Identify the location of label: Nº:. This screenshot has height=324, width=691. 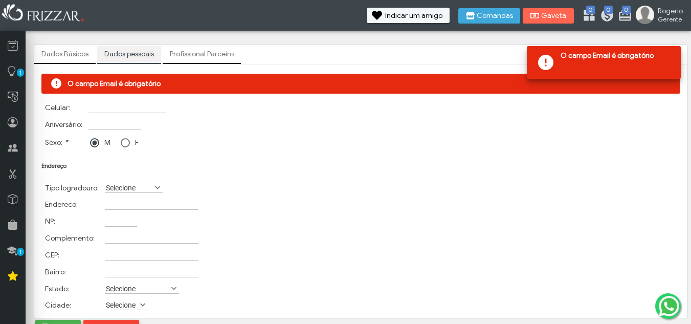
(50, 221).